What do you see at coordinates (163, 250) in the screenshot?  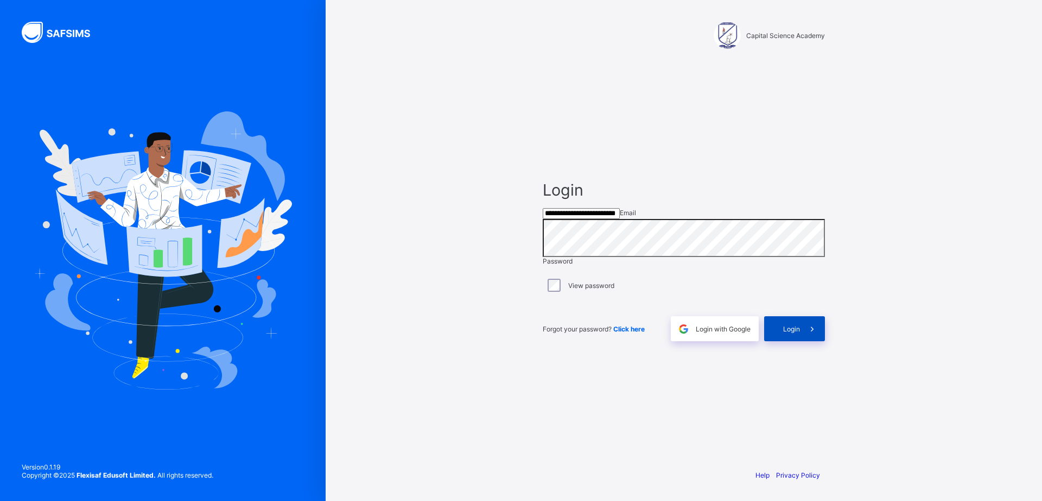 I see `img: Hero Image` at bounding box center [163, 250].